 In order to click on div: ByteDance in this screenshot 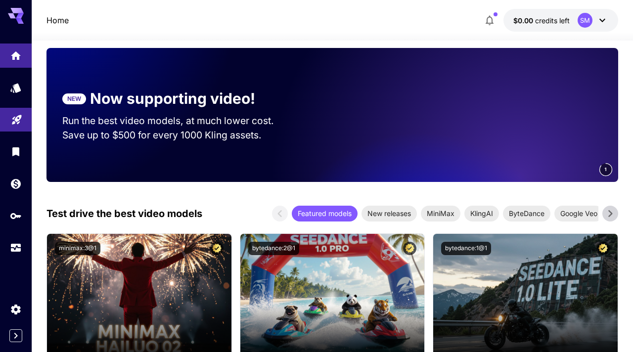, I will do `click(526, 214)`.